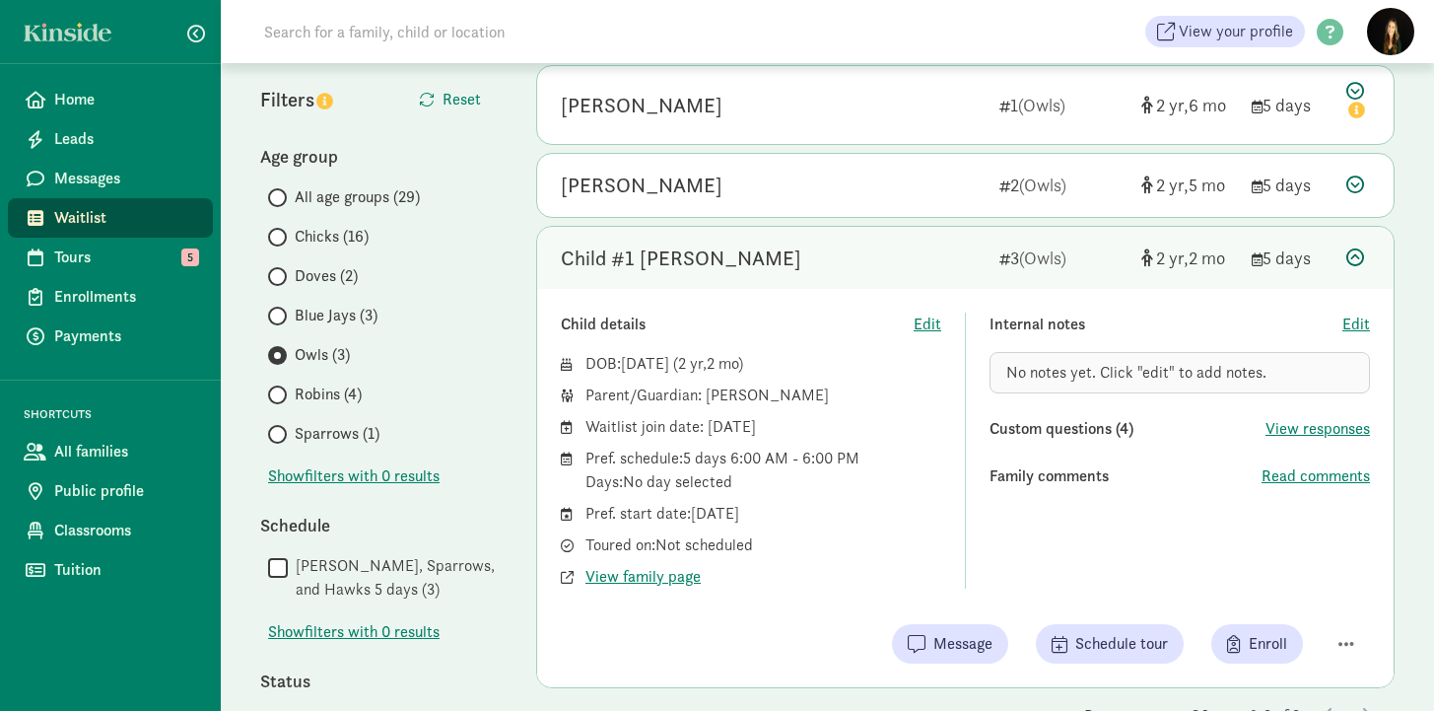 The width and height of the screenshot is (1434, 711). Describe the element at coordinates (1385, 663) in the screenshot. I see `div: Chat Widget` at that location.